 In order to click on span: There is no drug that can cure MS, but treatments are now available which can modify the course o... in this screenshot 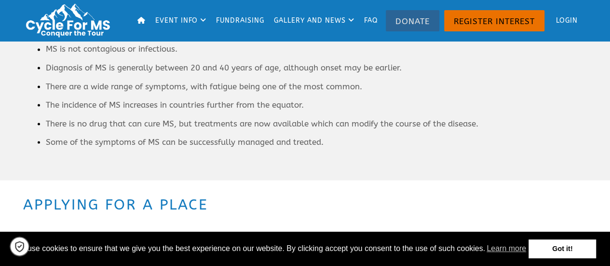, I will do `click(262, 123)`.